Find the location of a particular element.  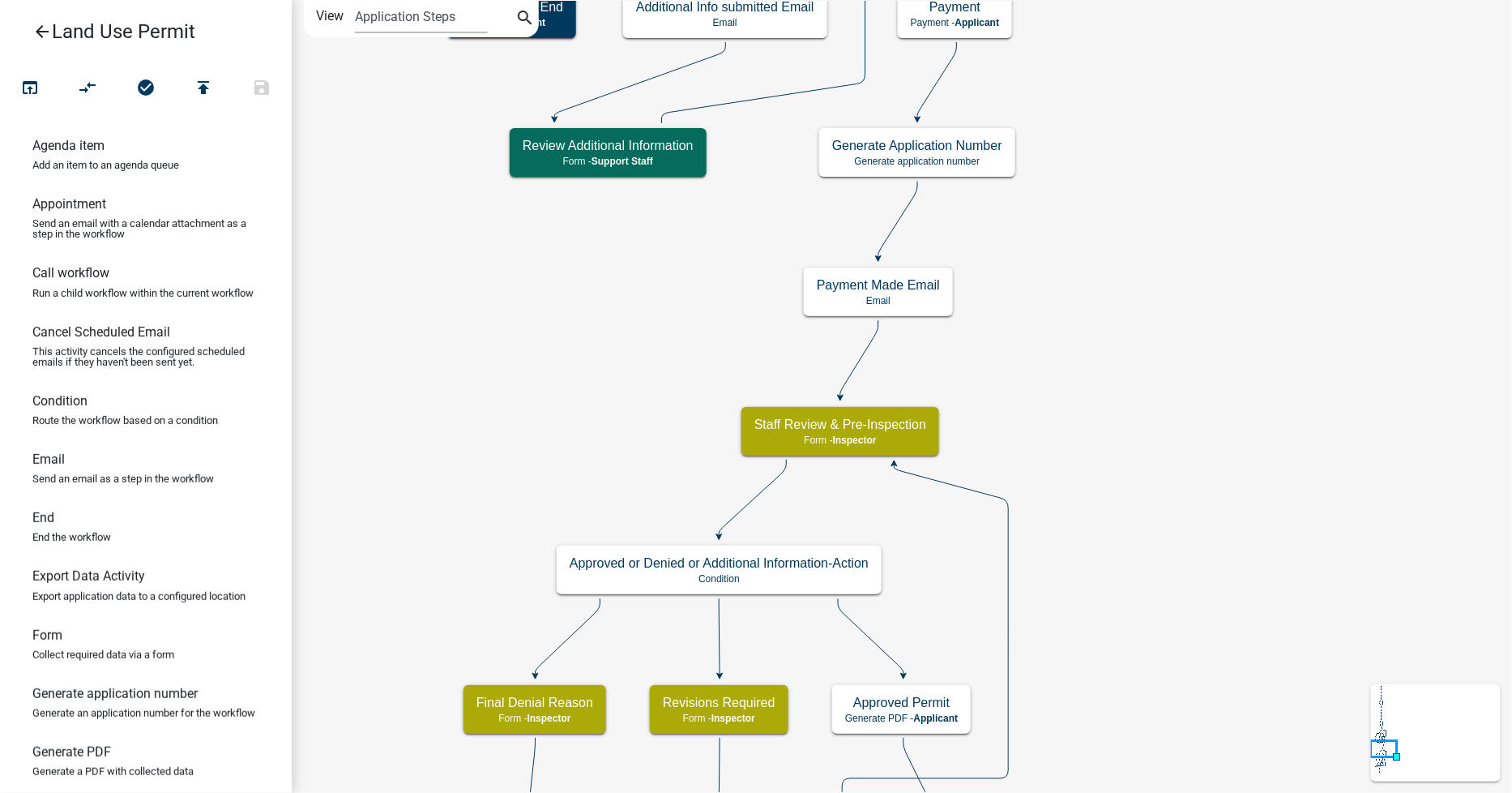

h5: Approved Permit is located at coordinates (902, 702).